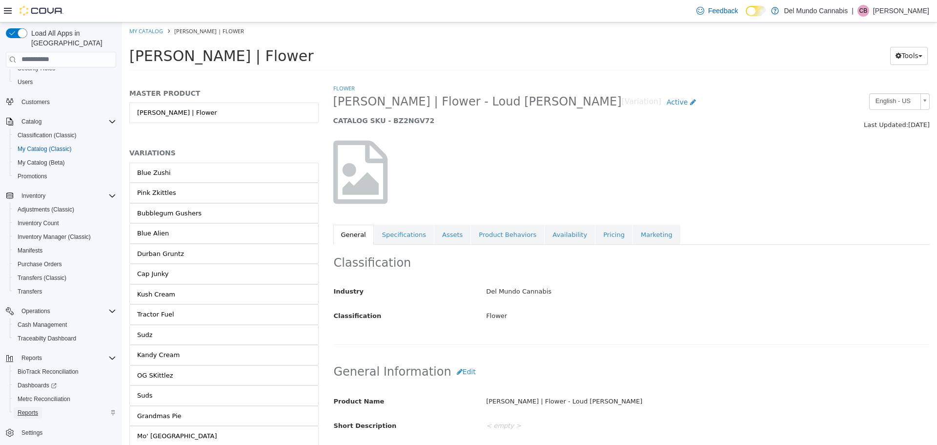 Image resolution: width=937 pixels, height=445 pixels. What do you see at coordinates (54, 237) in the screenshot?
I see `a: Inventory Manager (Classic)` at bounding box center [54, 237].